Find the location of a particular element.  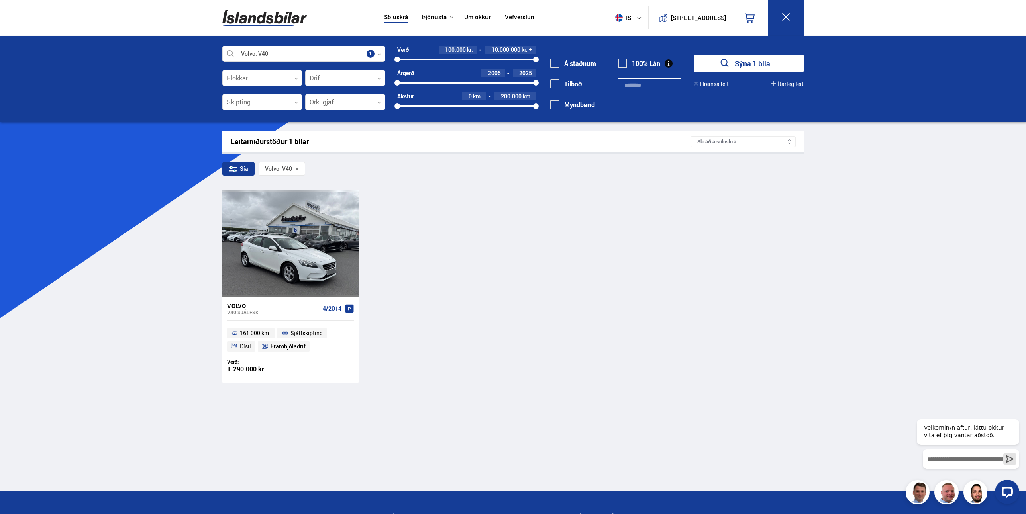

button: Send a message is located at coordinates (99, 55).